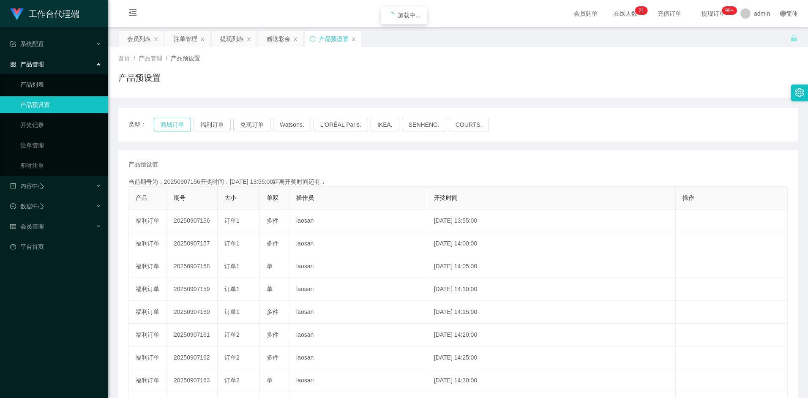 The image size is (808, 398). Describe the element at coordinates (626, 14) in the screenshot. I see `span: 在线人数` at that location.